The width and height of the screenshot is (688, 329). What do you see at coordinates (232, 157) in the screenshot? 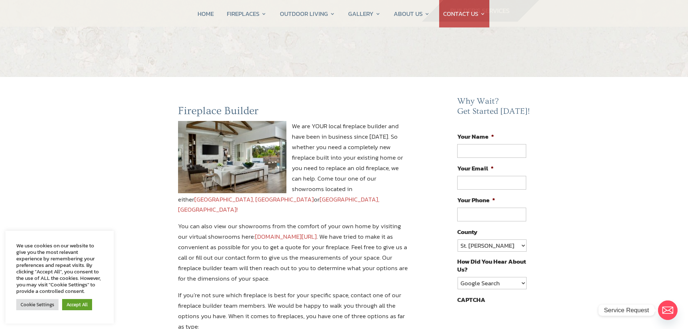
I see `img: fireplace builder jacksonville fl and ormond beach fl` at bounding box center [232, 157].